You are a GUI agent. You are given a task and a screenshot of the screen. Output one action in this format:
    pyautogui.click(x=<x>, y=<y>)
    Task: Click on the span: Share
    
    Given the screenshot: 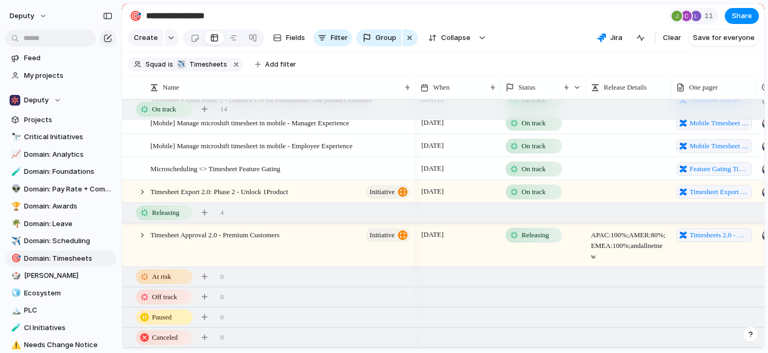 What is the action you would take?
    pyautogui.click(x=742, y=16)
    